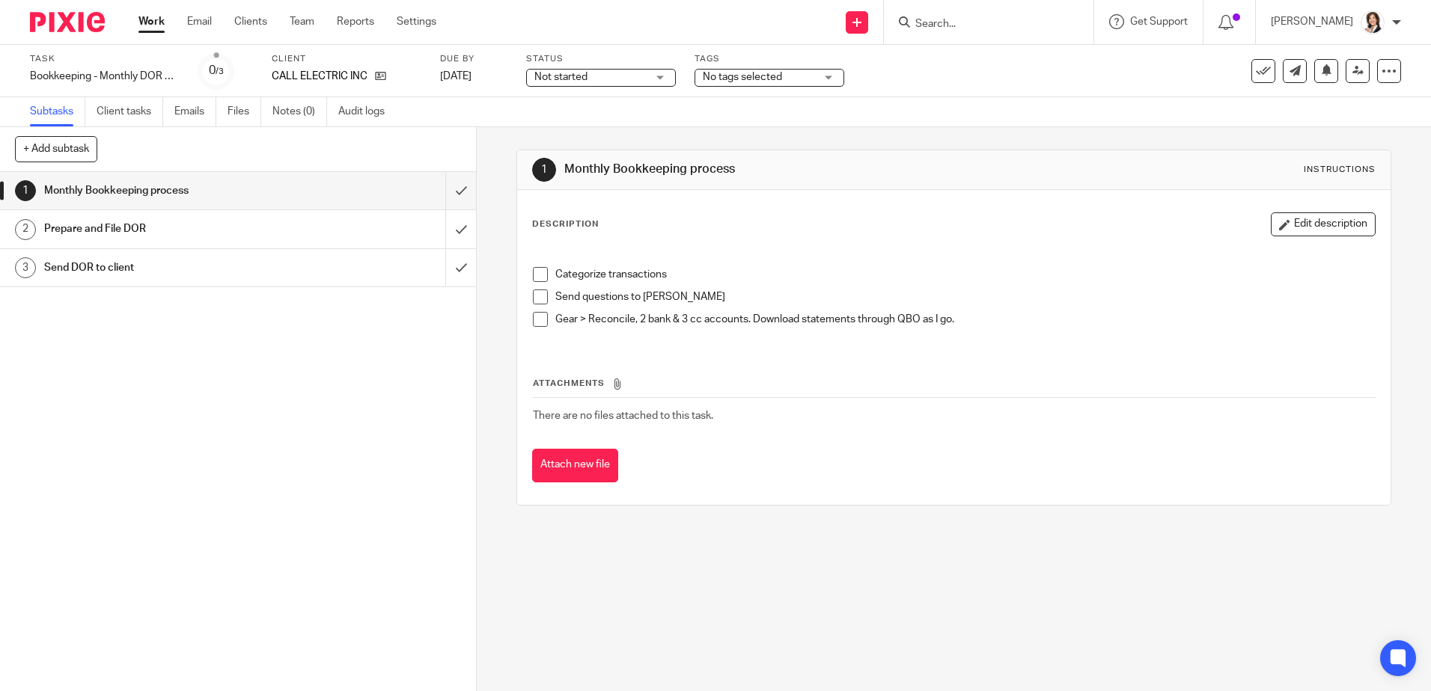 The image size is (1431, 691). What do you see at coordinates (195, 111) in the screenshot?
I see `a: Emails` at bounding box center [195, 111].